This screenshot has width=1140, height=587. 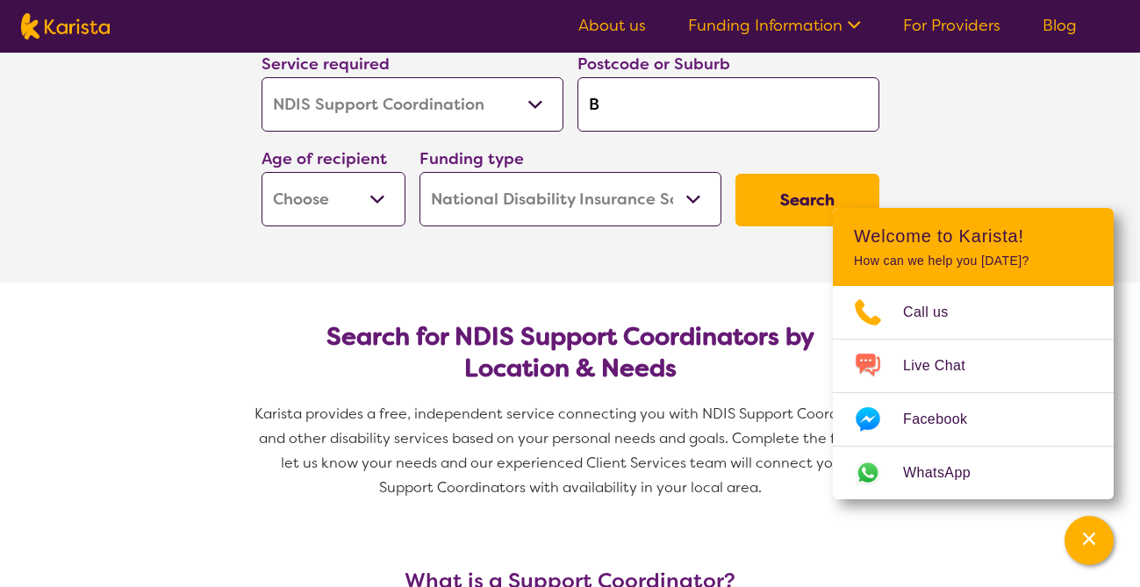 I want to click on label: Service required, so click(x=326, y=64).